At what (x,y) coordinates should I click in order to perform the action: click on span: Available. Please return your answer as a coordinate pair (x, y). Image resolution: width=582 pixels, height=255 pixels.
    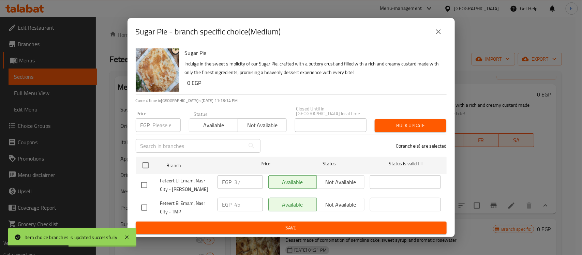
    Looking at the image, I should click on (213, 125).